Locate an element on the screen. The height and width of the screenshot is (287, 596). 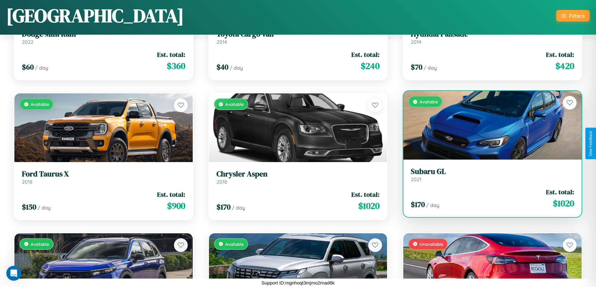
a: Ford Taurus X2018 is located at coordinates (104, 177).